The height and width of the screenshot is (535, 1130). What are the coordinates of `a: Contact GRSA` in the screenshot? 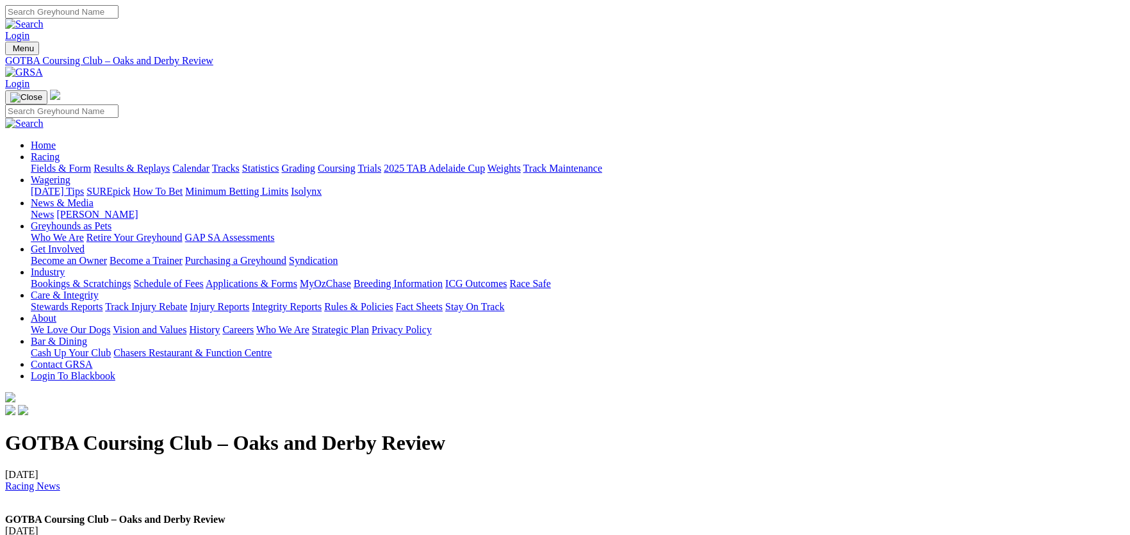 It's located at (62, 364).